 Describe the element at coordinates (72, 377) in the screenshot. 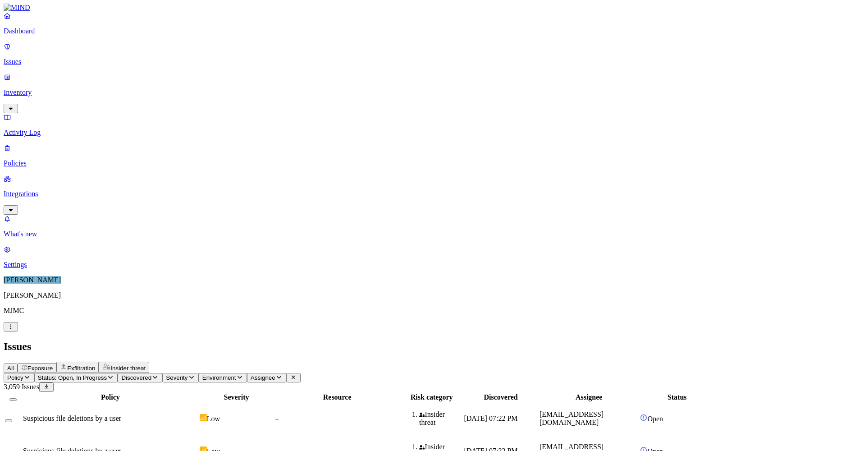

I see `span: Status: Open, In Progress` at that location.